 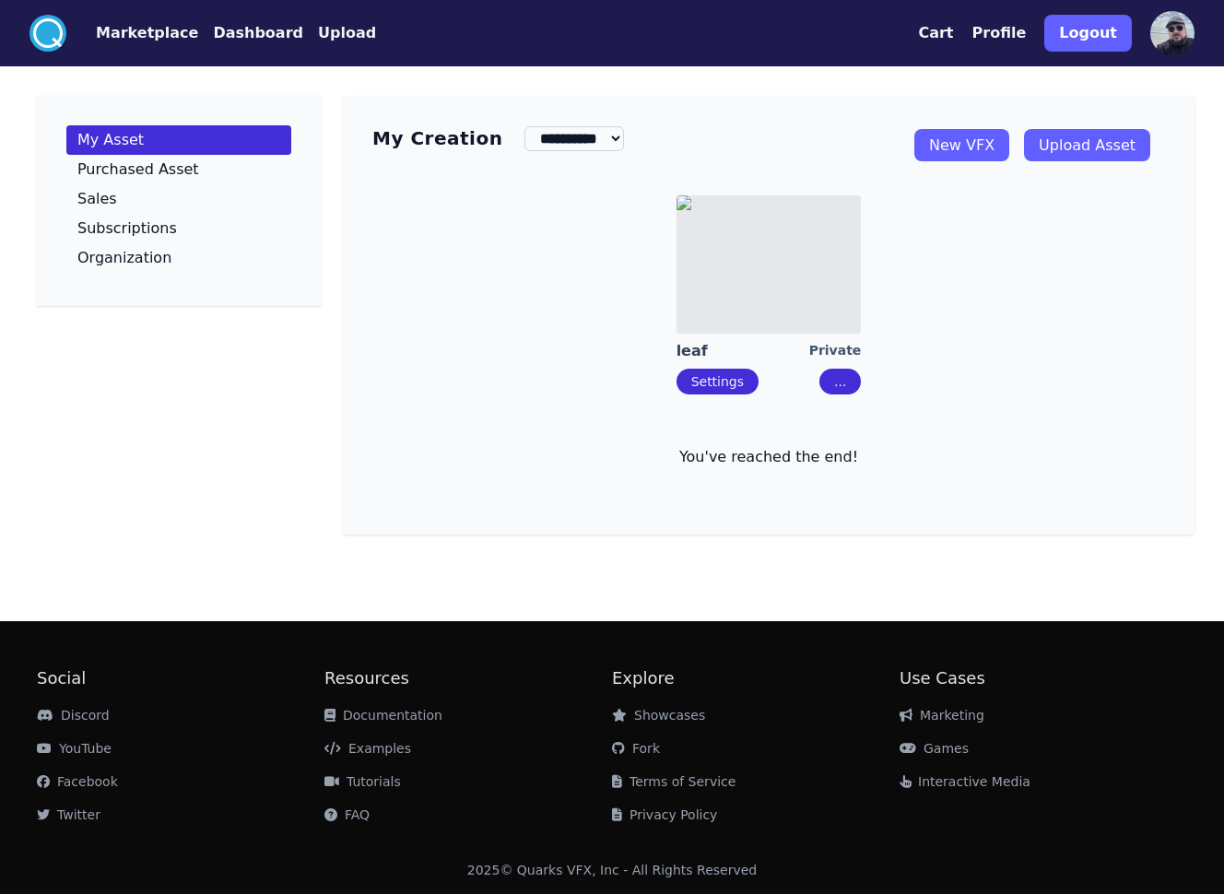 What do you see at coordinates (933, 748) in the screenshot?
I see `a: Games` at bounding box center [933, 748].